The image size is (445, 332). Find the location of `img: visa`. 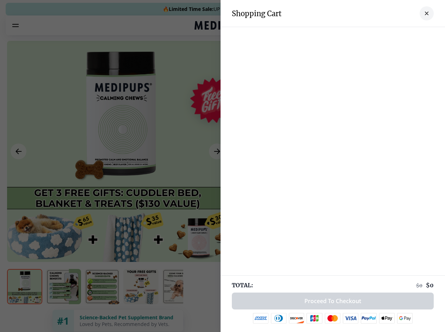

img: visa is located at coordinates (351, 319).